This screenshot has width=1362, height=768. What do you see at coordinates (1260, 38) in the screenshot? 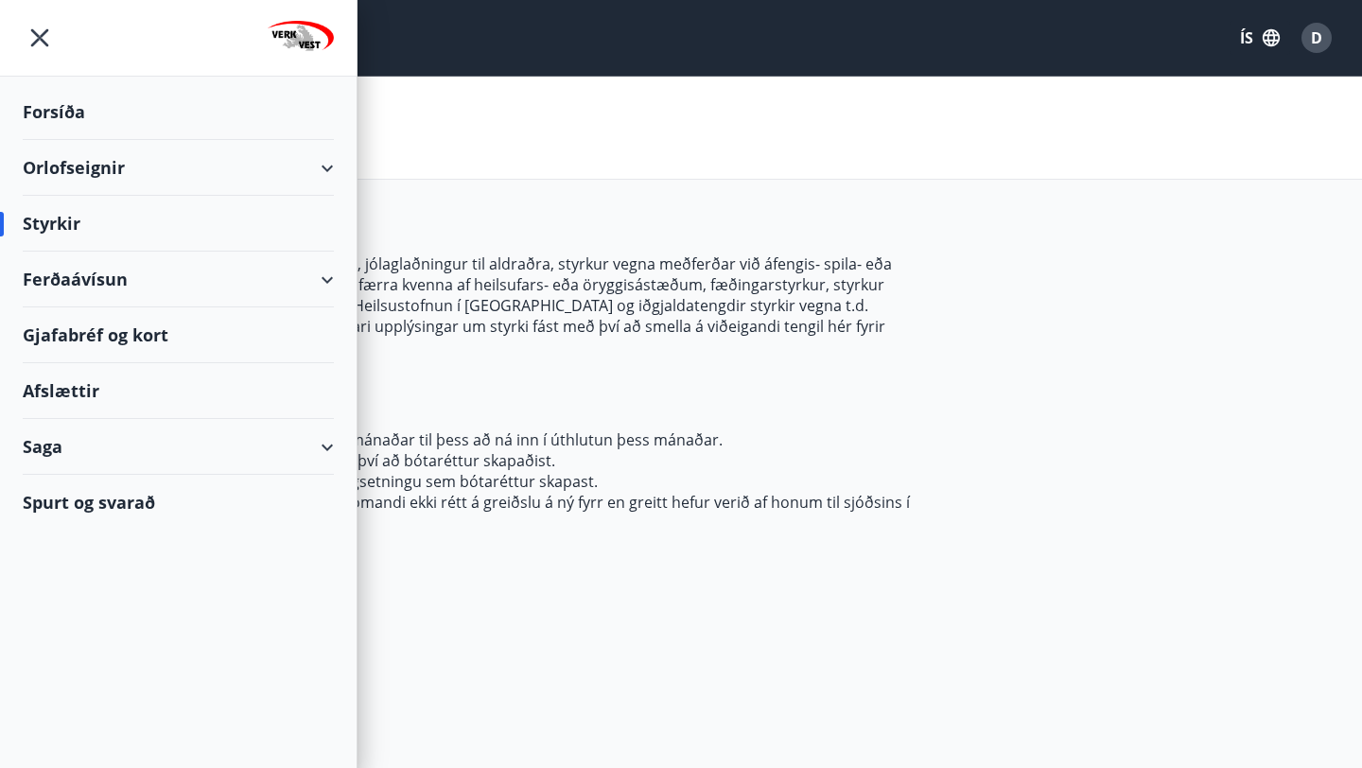
I see `button: ÍS` at bounding box center [1260, 38].